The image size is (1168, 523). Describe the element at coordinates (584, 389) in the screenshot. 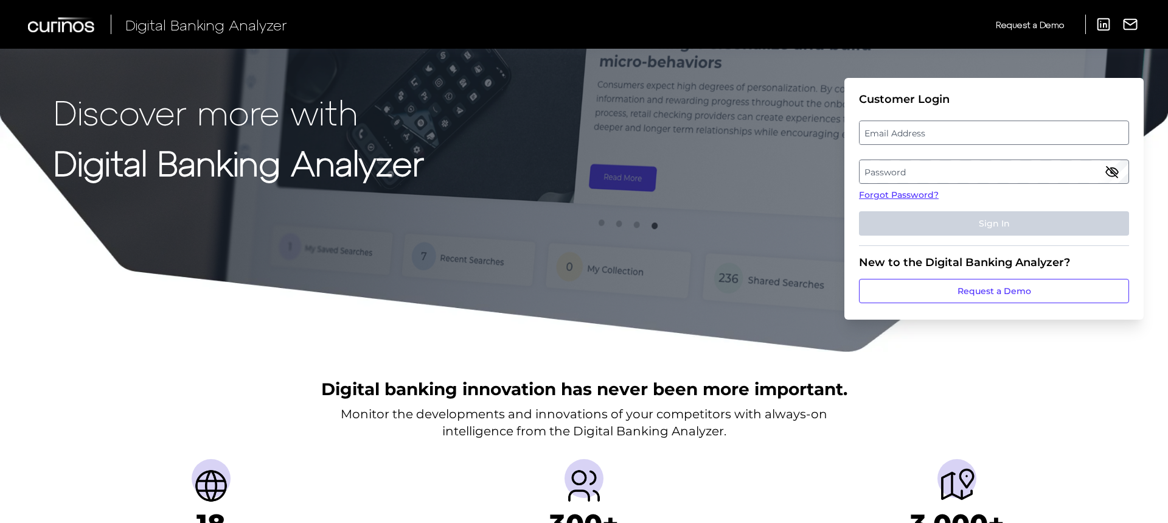

I see `h2: Digital banking innovation has never been more important.` at that location.